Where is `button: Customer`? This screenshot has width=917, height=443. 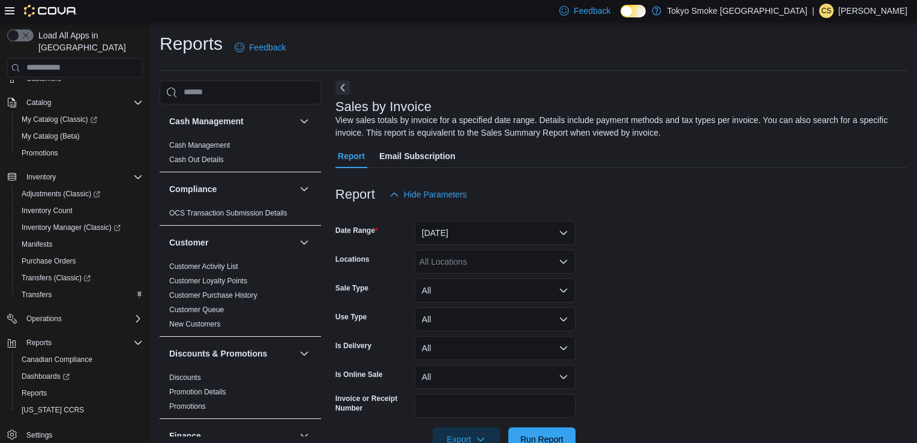
button: Customer is located at coordinates (304, 242).